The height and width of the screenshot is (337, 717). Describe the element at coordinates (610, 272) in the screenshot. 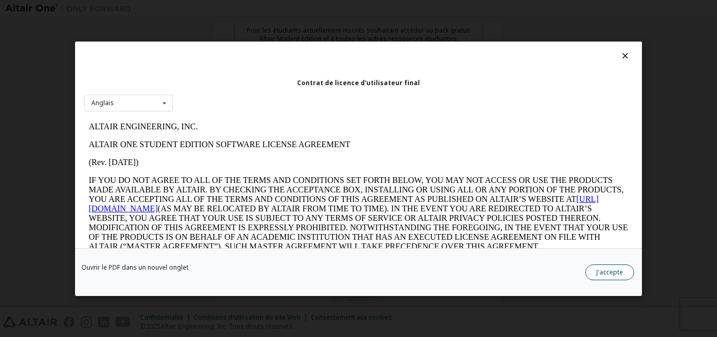

I see `button: J'accepte` at that location.